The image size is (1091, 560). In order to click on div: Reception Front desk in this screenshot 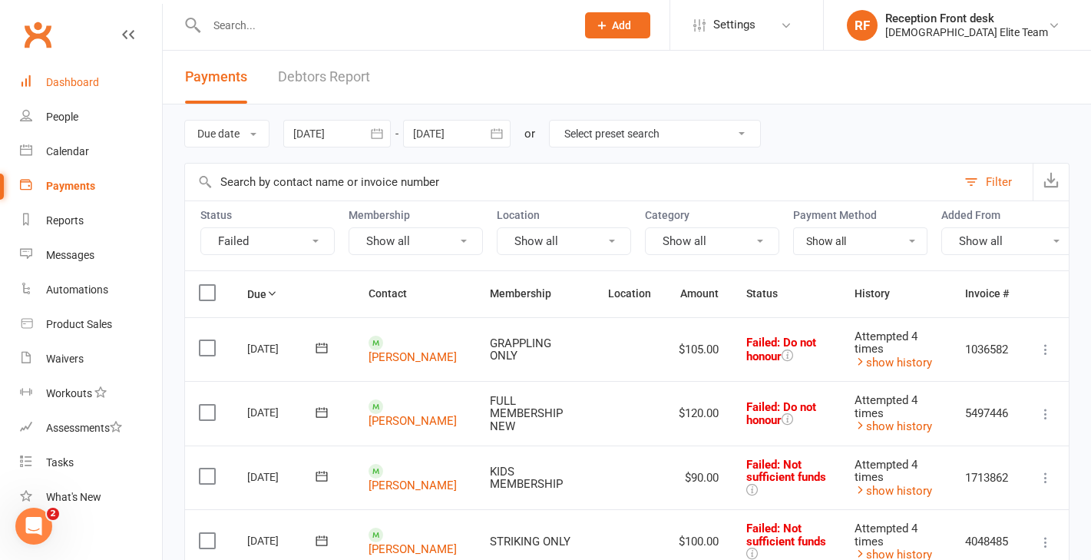, I will do `click(967, 18)`.